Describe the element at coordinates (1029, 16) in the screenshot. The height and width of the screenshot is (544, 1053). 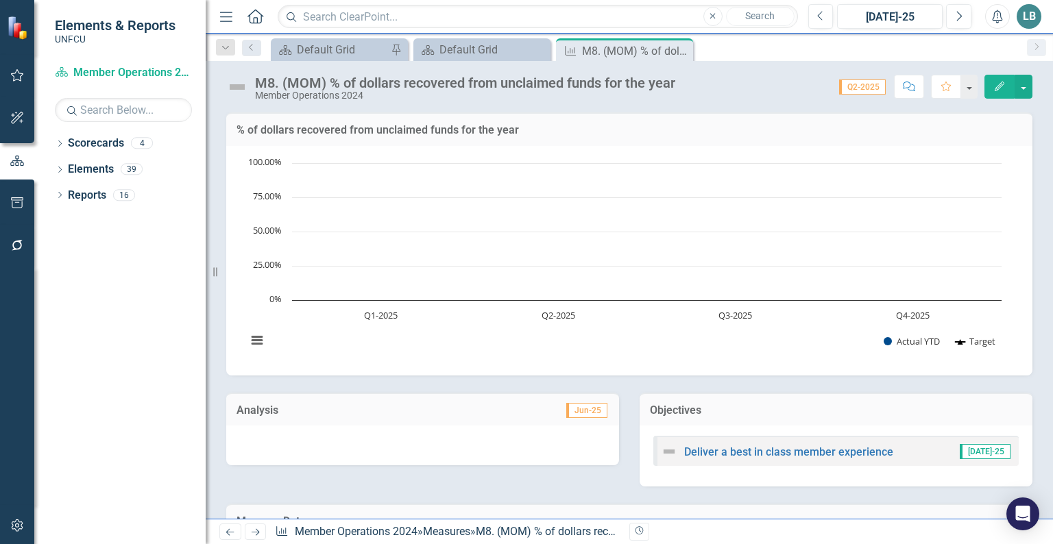
I see `button: LB` at that location.